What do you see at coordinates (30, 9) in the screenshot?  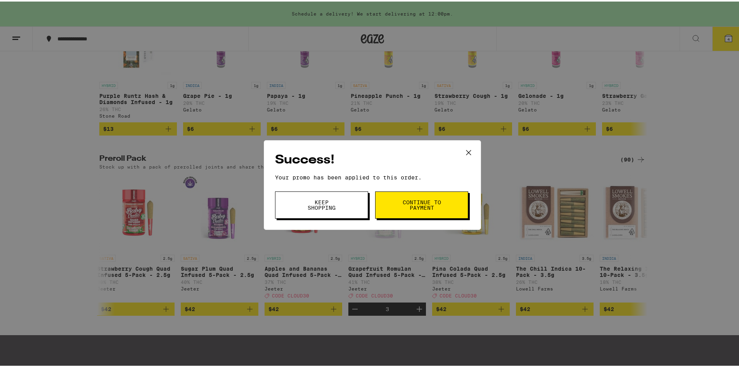 I see `span: Hi. Need any help?` at bounding box center [30, 9].